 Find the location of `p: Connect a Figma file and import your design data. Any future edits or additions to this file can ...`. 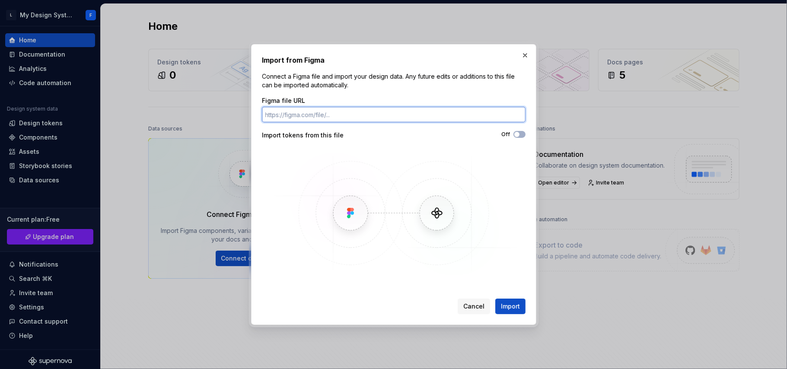

p: Connect a Figma file and import your design data. Any future edits or additions to this file can ... is located at coordinates (394, 81).